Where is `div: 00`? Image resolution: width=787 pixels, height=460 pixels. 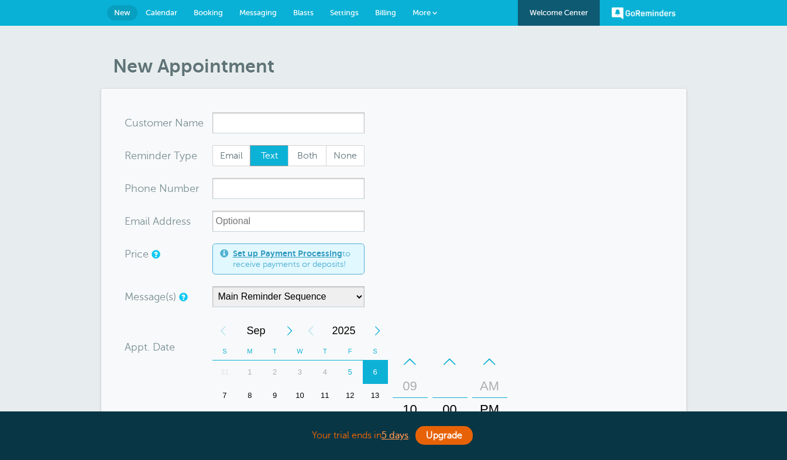 div: 00 is located at coordinates (450, 410).